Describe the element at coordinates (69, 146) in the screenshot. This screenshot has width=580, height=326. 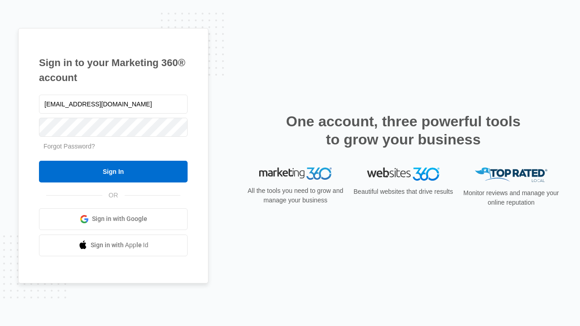
I see `a: Forgot Password?` at that location.